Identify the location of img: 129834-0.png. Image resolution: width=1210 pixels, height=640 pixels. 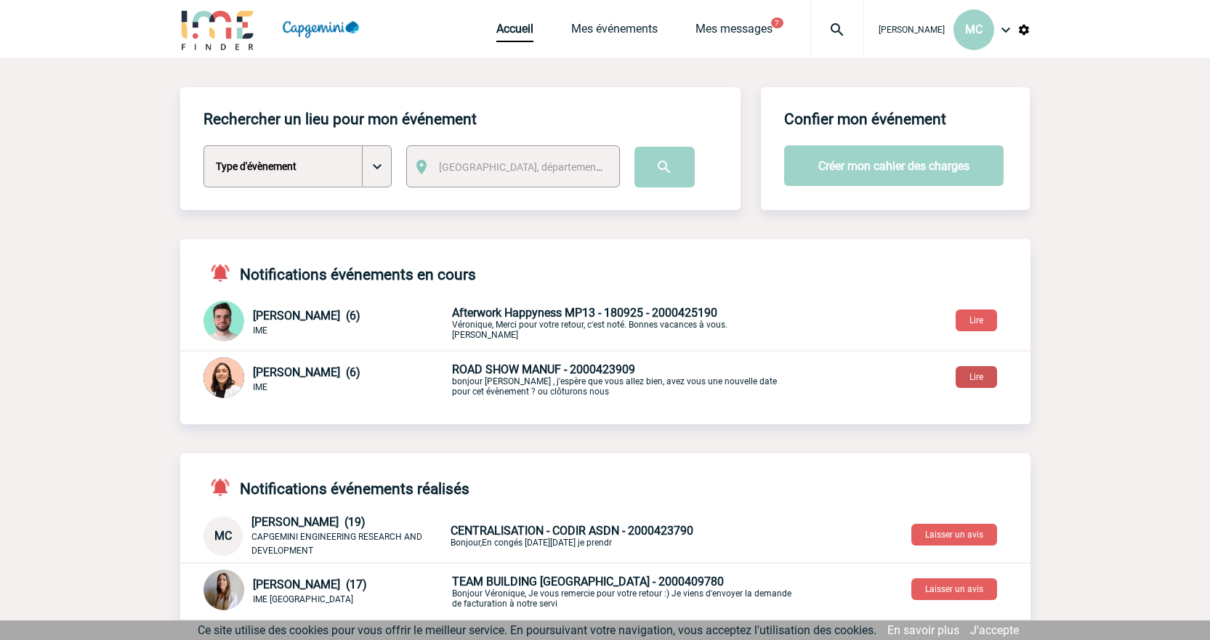
(224, 378).